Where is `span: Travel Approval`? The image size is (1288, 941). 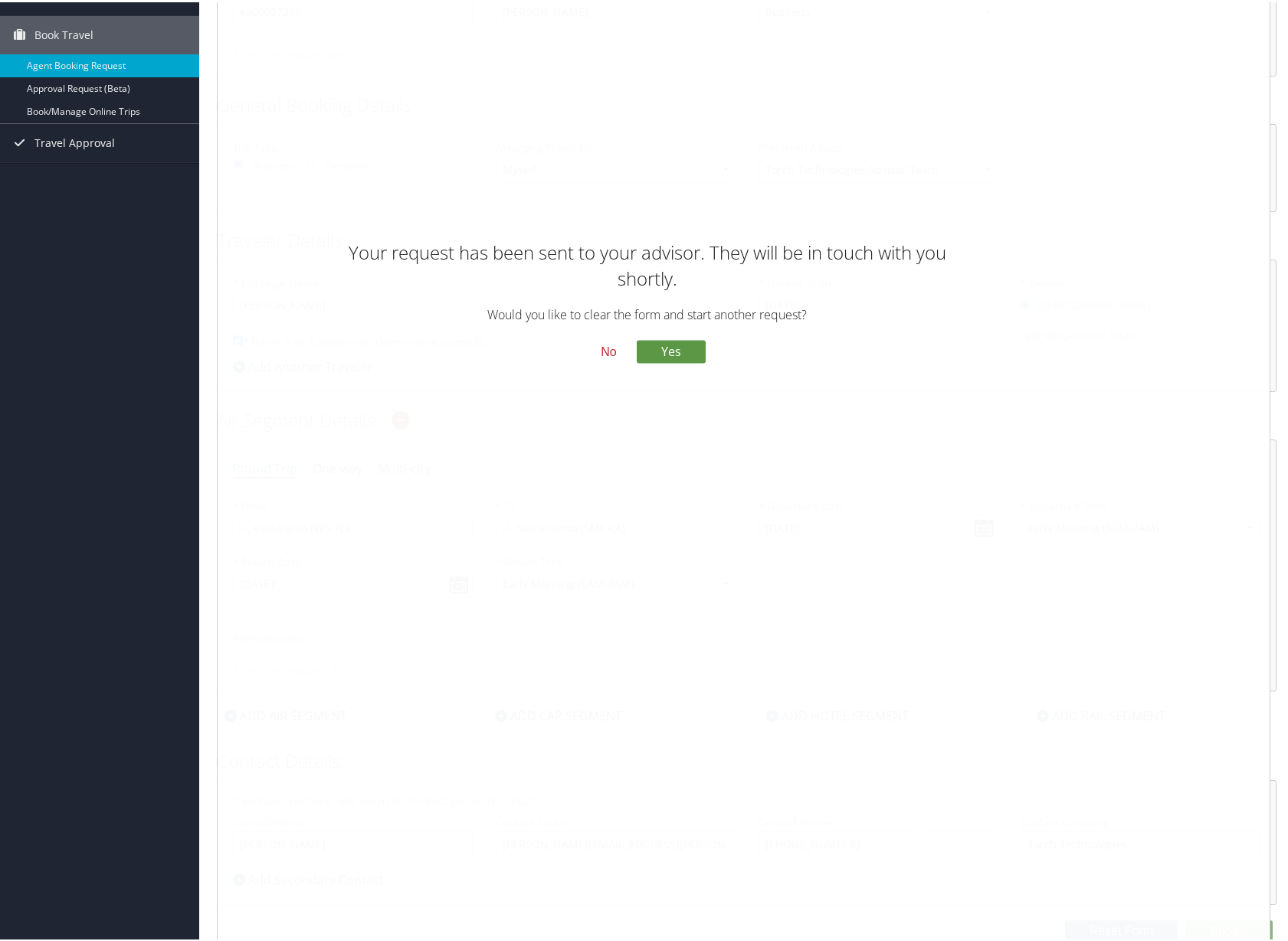 span: Travel Approval is located at coordinates (74, 141).